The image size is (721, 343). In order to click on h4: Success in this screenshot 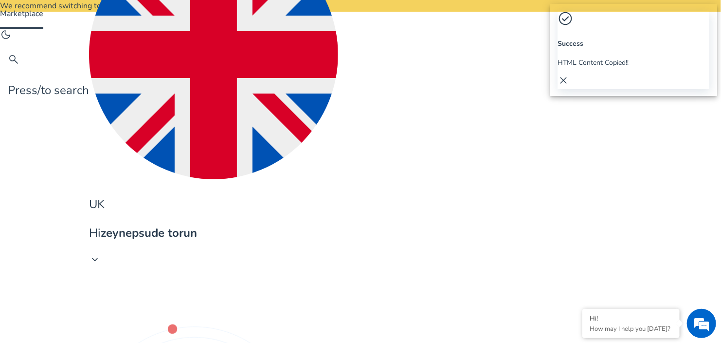, I will do `click(634, 43)`.